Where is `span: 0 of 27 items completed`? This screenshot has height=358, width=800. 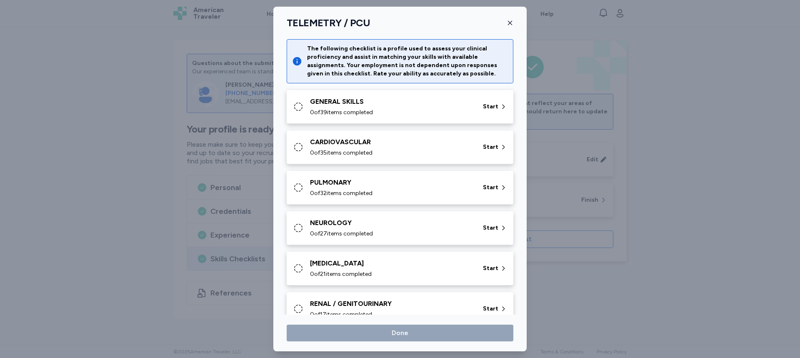
span: 0 of 27 items completed is located at coordinates (341, 234).